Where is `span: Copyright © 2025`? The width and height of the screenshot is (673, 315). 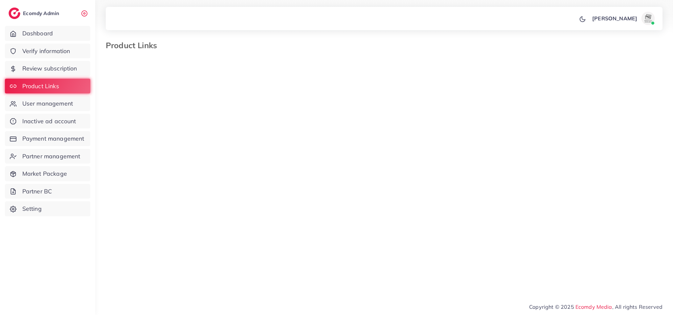
span: Copyright © 2025 is located at coordinates (595, 307).